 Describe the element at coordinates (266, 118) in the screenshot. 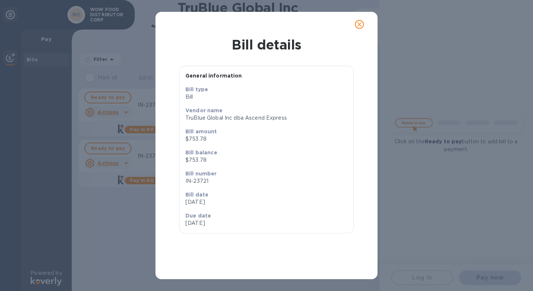

I see `p: TruBlue Global Inc dba Ascend Express` at that location.